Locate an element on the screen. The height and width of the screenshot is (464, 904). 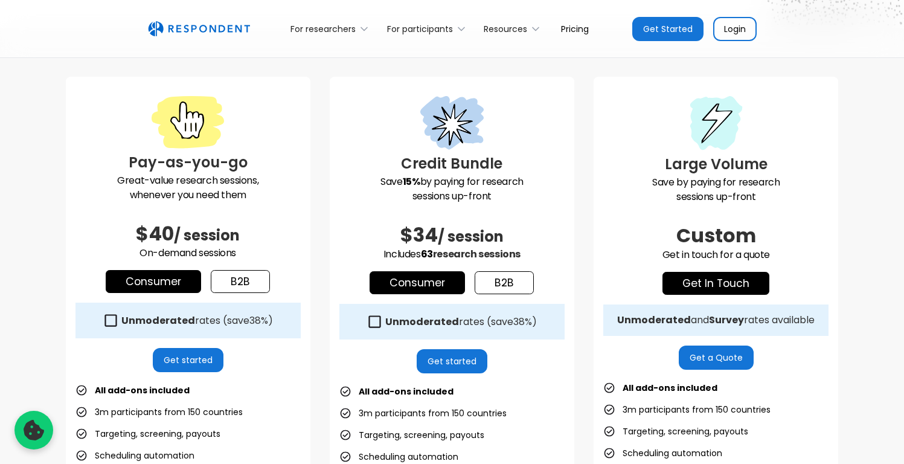
a: Get Started is located at coordinates (668, 29).